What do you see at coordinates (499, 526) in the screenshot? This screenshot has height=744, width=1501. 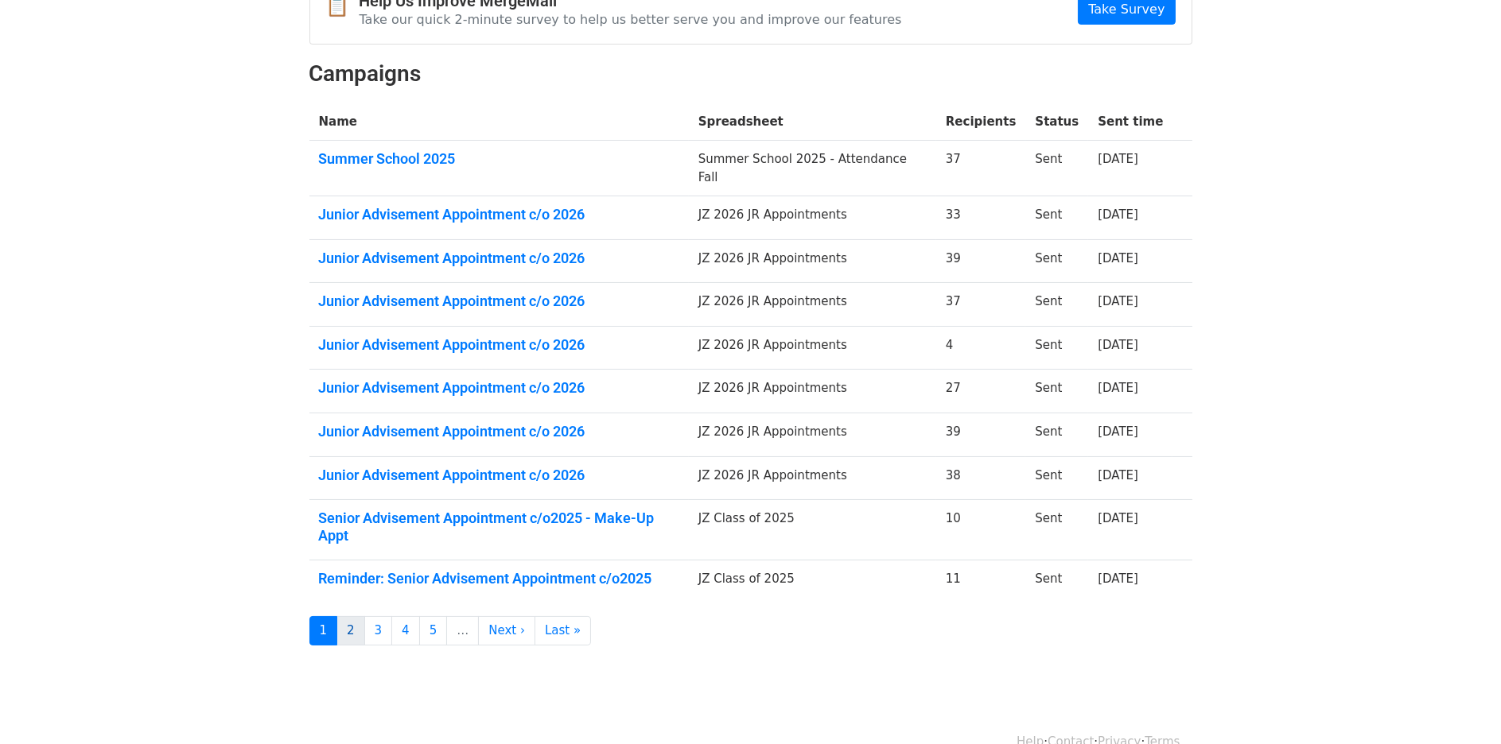 I see `a: Senior Advisement Appointment c/o2025 - Make-Up Appt` at bounding box center [499, 526].